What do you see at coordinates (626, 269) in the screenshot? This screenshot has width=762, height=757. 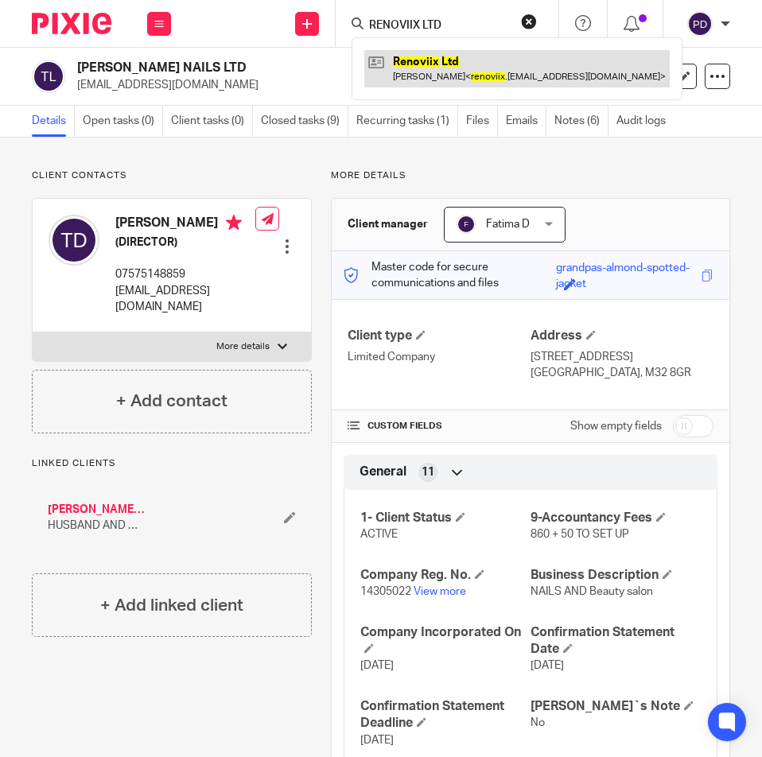 I see `div: grandpas-almond-spotted-jacket` at bounding box center [626, 269].